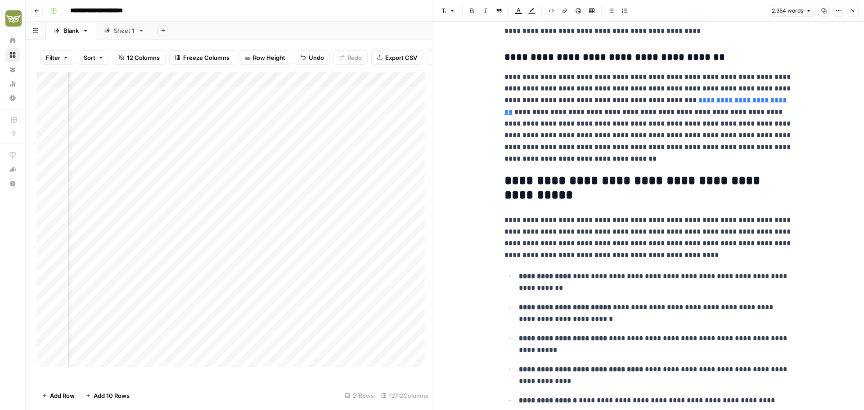 The height and width of the screenshot is (410, 864). I want to click on button: Add 10 Rows, so click(108, 396).